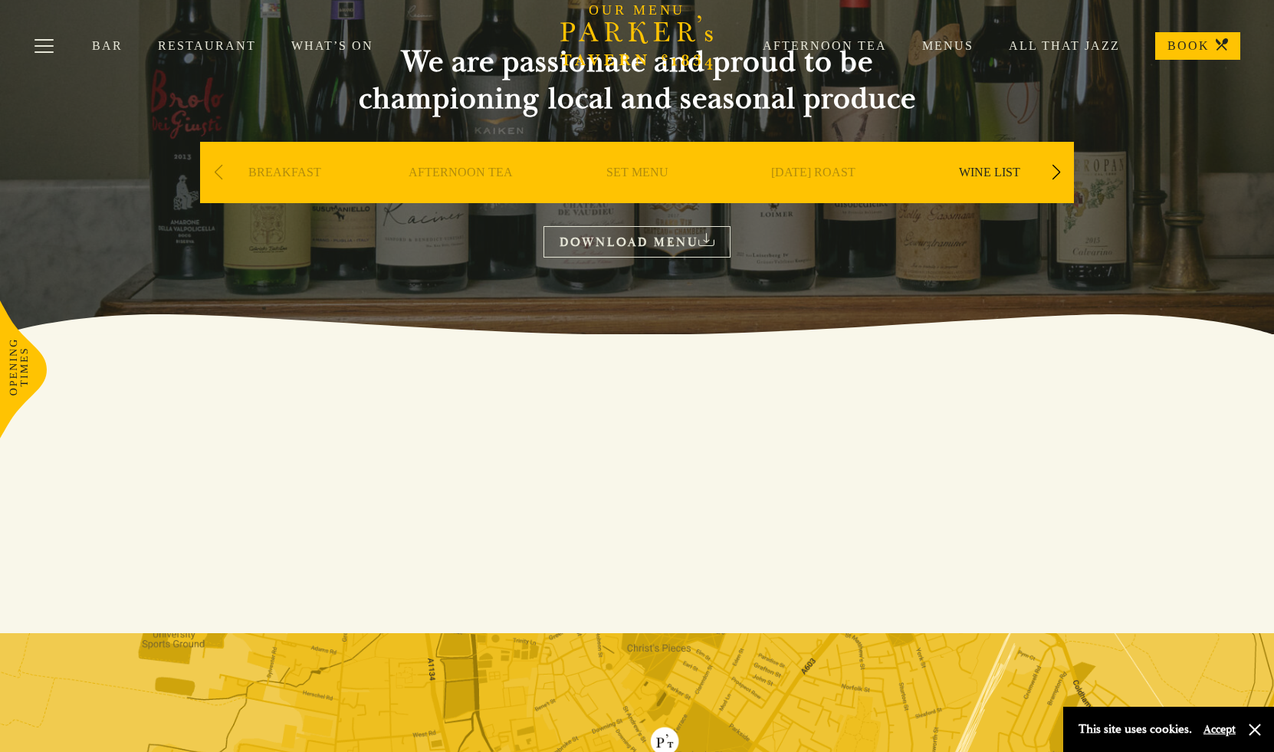 This screenshot has width=1274, height=752. Describe the element at coordinates (637, 80) in the screenshot. I see `h2: We are passionate and proud to be championing local and seasonal produce` at that location.